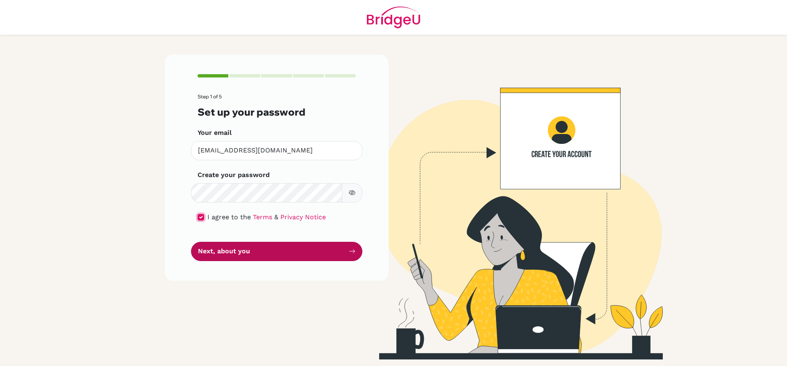 The height and width of the screenshot is (366, 787). I want to click on label: Your email, so click(214, 133).